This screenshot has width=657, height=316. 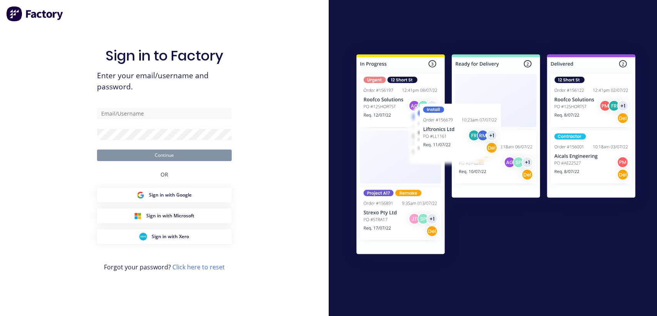 I want to click on img: Factory, so click(x=35, y=14).